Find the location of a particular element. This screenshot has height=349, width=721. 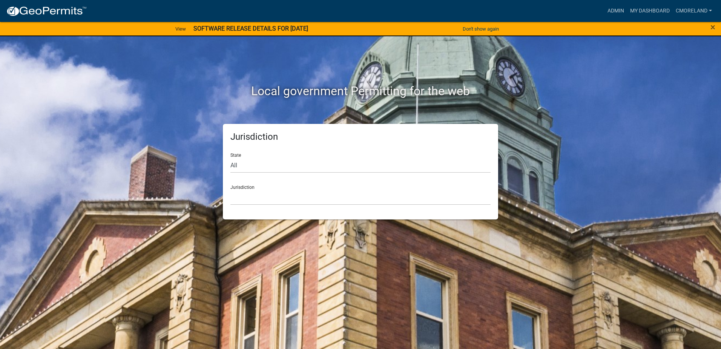

a: View is located at coordinates (181, 29).